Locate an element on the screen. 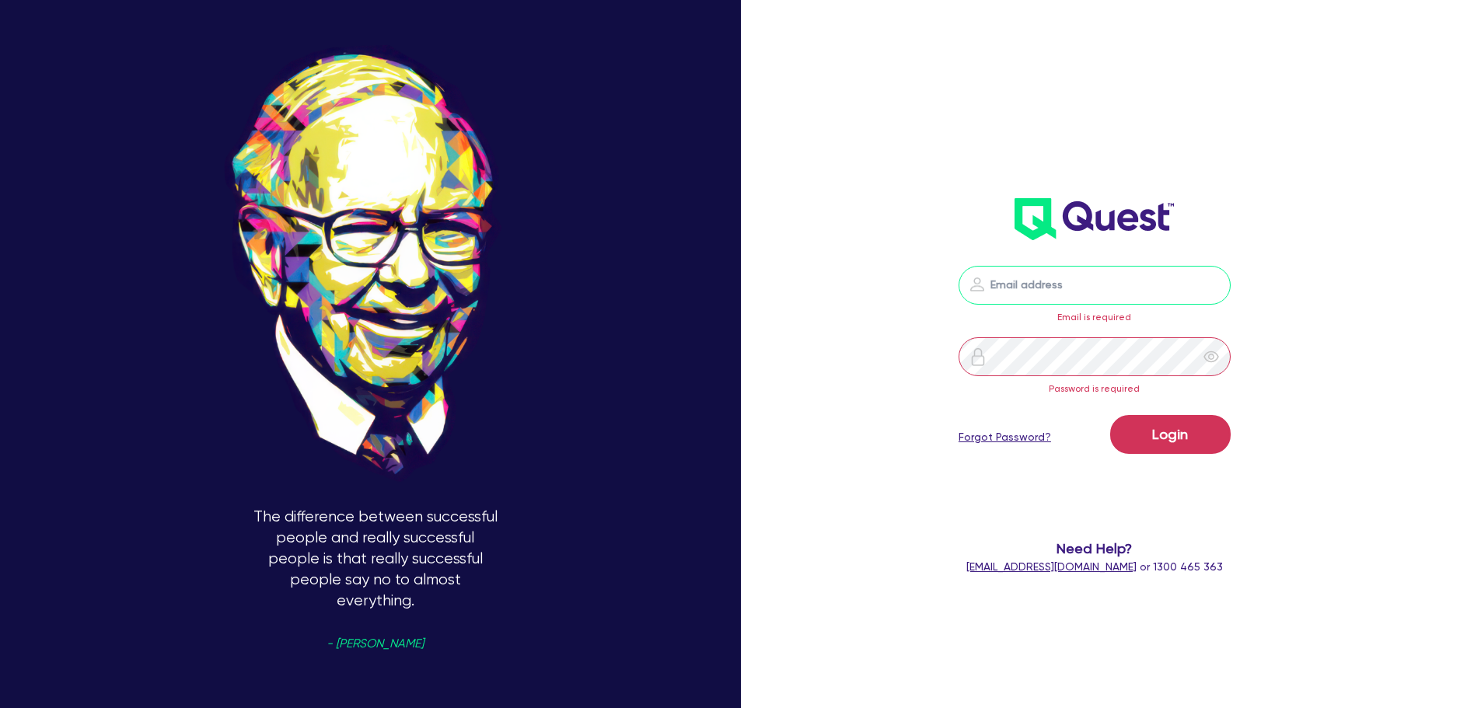  span: eye is located at coordinates (1211, 357).